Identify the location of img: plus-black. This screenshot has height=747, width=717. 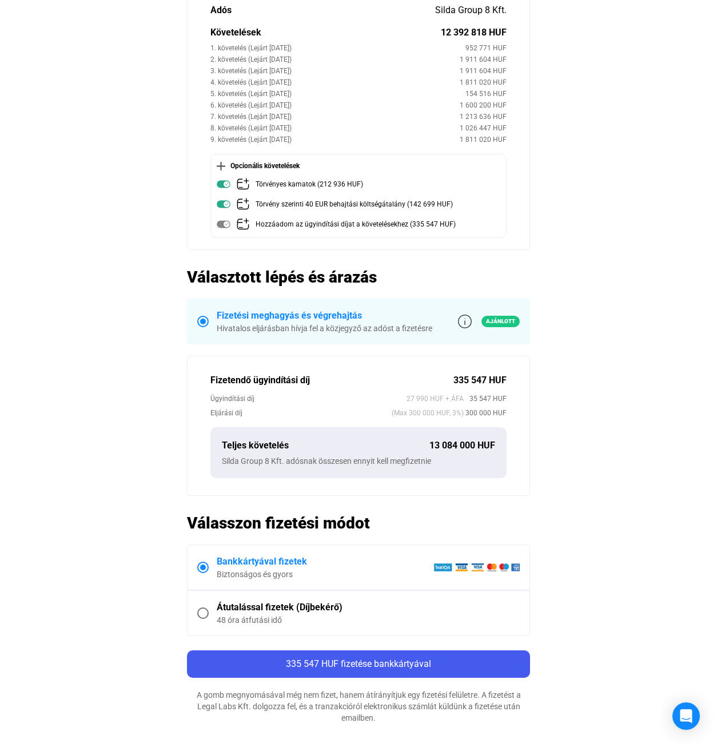
(221, 166).